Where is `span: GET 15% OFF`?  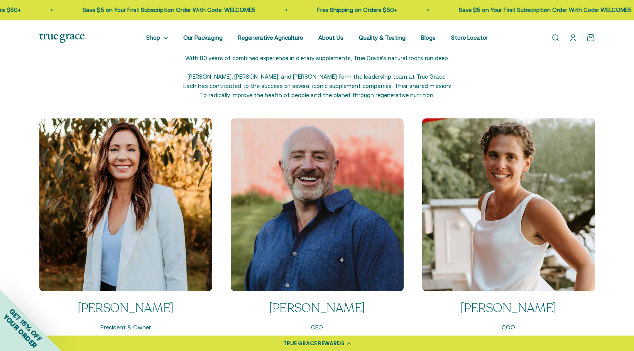 span: GET 15% OFF is located at coordinates (25, 325).